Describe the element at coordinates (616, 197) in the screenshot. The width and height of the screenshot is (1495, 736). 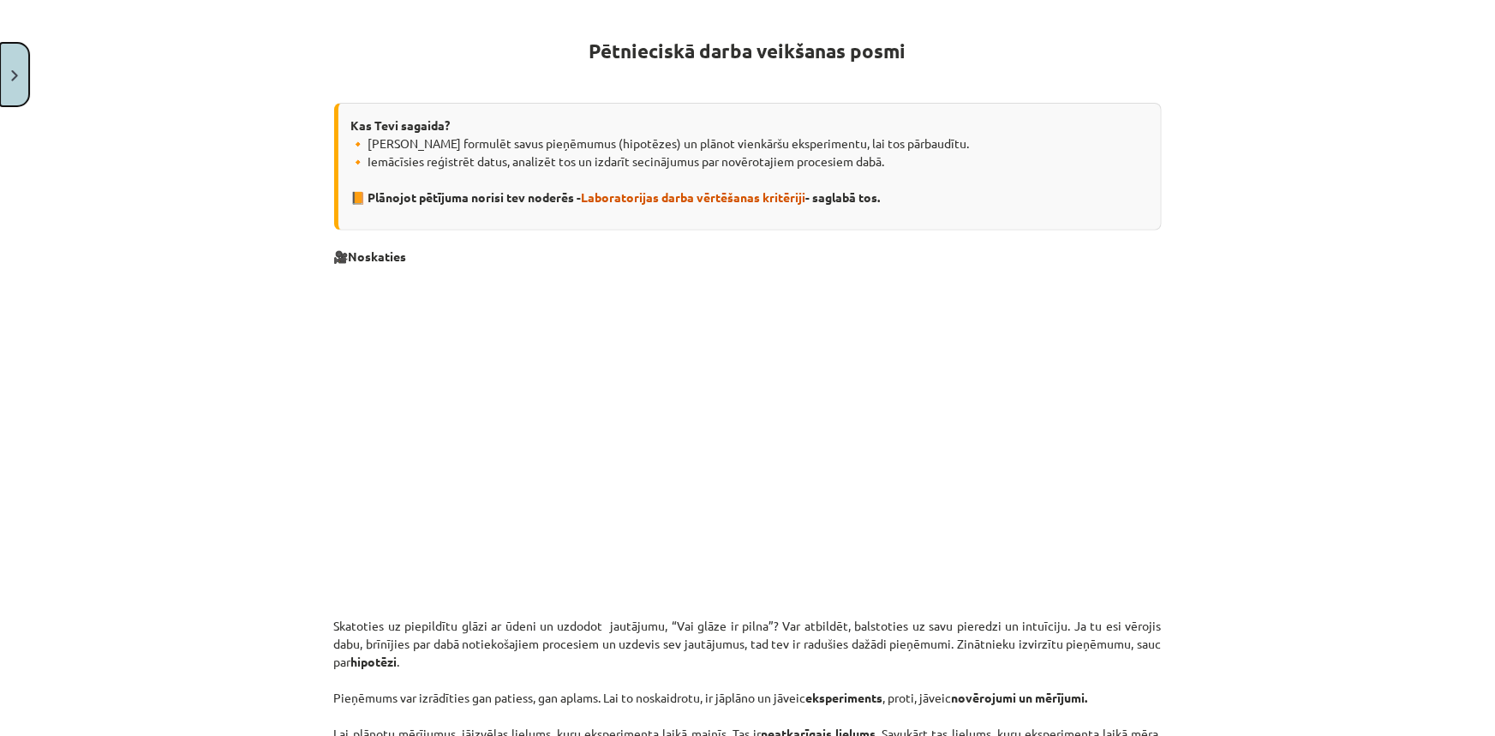
I see `strong: 📙 Plānojot pētījuma norisi tev noderēs - - saglabā tos.` at that location.